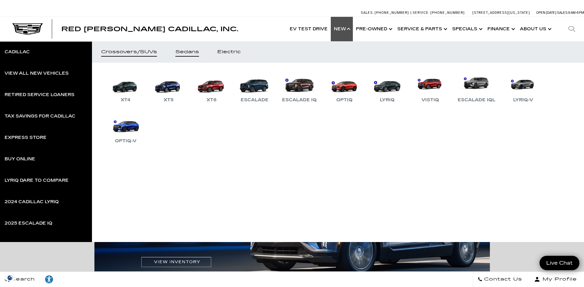 The image size is (584, 287). I want to click on a: Escalade IQ, so click(299, 88).